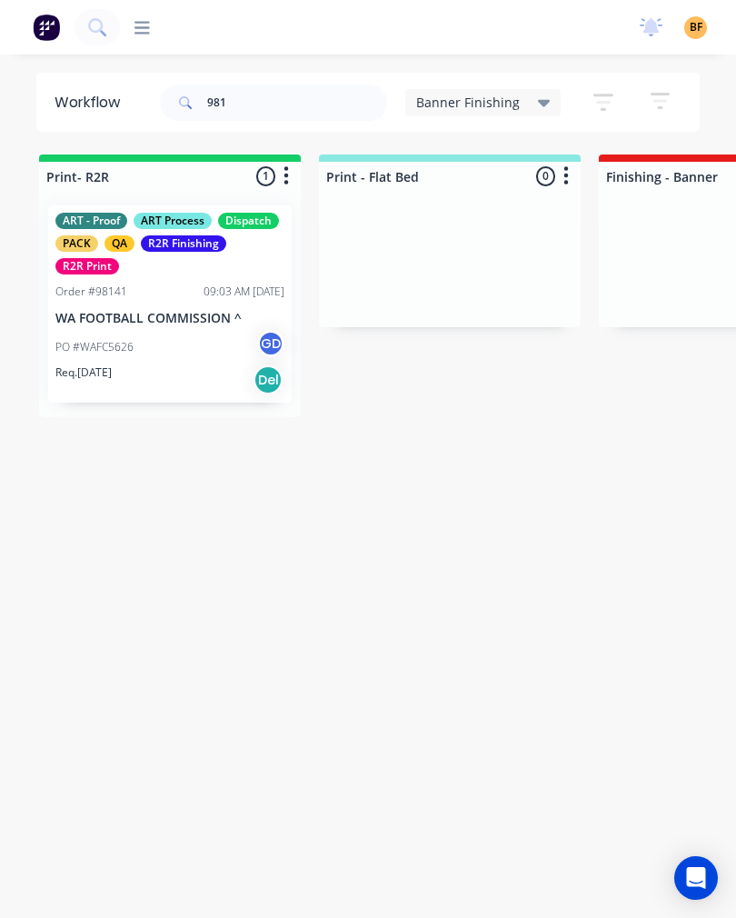 The image size is (736, 918). I want to click on div: GD, so click(271, 343).